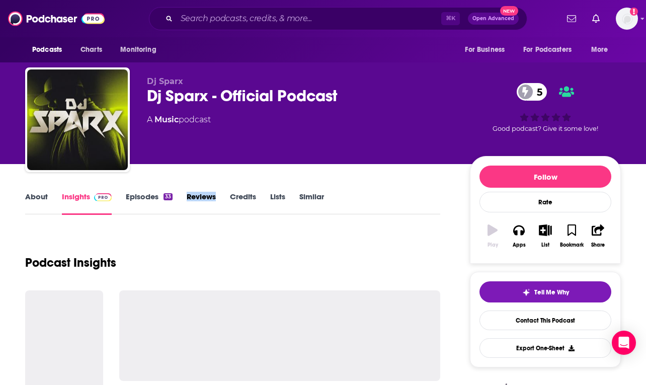 Image resolution: width=646 pixels, height=385 pixels. What do you see at coordinates (77, 120) in the screenshot?
I see `a: Dj Sparx - Official Podcast` at bounding box center [77, 120].